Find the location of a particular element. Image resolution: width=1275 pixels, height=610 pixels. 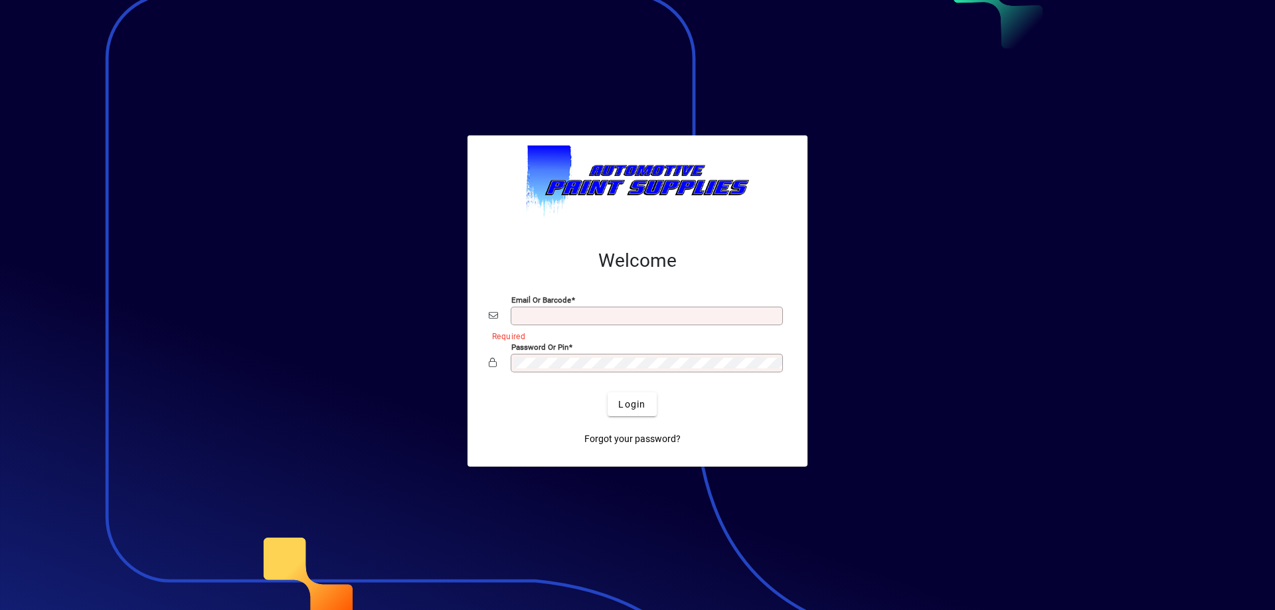

mat-label: Email or Barcode is located at coordinates (541, 300).